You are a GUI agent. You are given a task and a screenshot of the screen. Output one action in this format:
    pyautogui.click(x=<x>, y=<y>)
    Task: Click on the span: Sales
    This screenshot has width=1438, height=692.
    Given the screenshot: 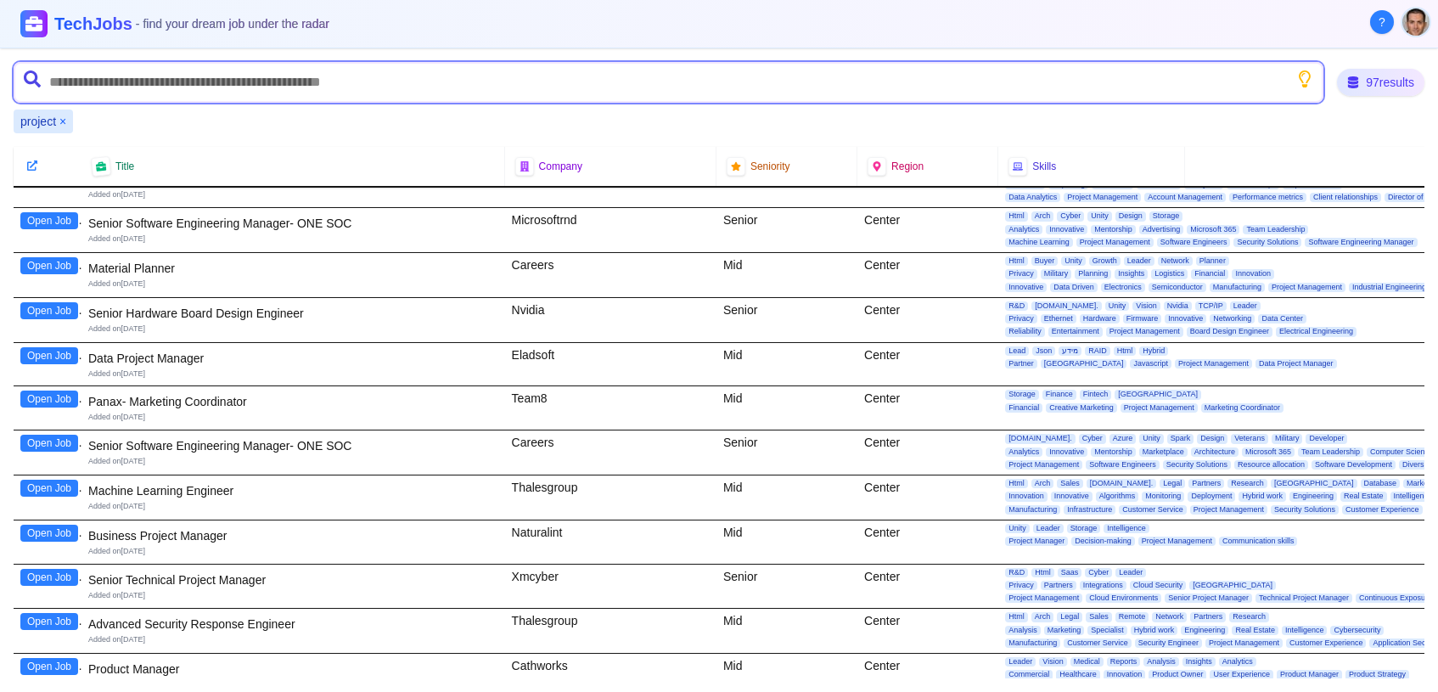 What is the action you would take?
    pyautogui.click(x=1099, y=616)
    